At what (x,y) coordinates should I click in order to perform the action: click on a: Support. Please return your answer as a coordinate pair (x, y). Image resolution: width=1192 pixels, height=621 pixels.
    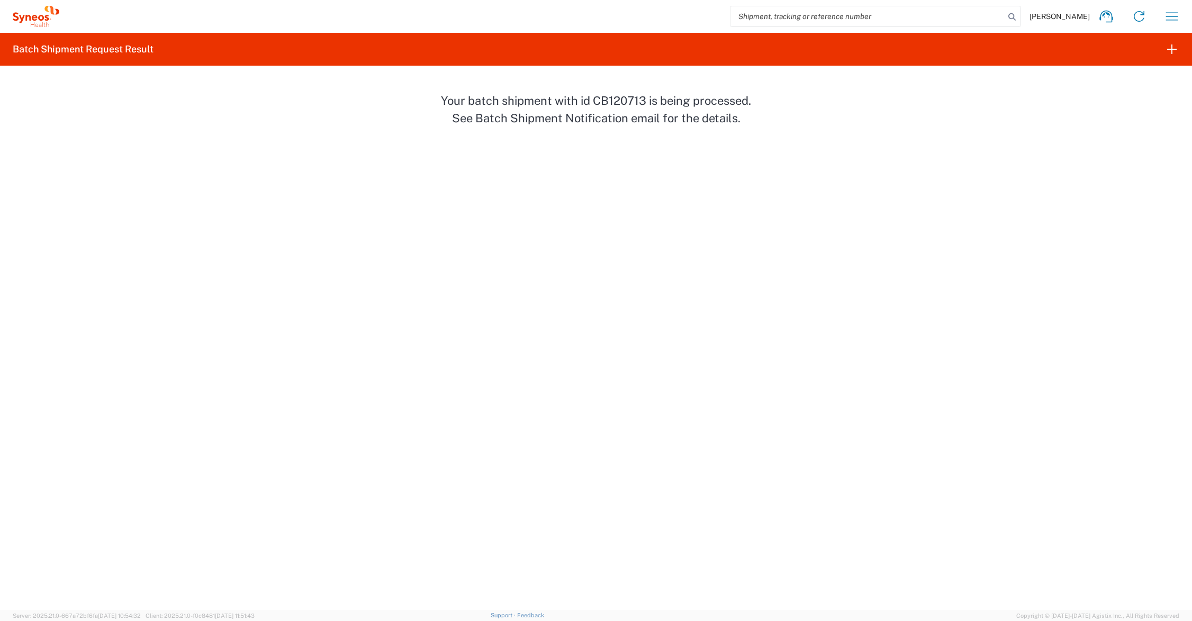
    Looking at the image, I should click on (504, 615).